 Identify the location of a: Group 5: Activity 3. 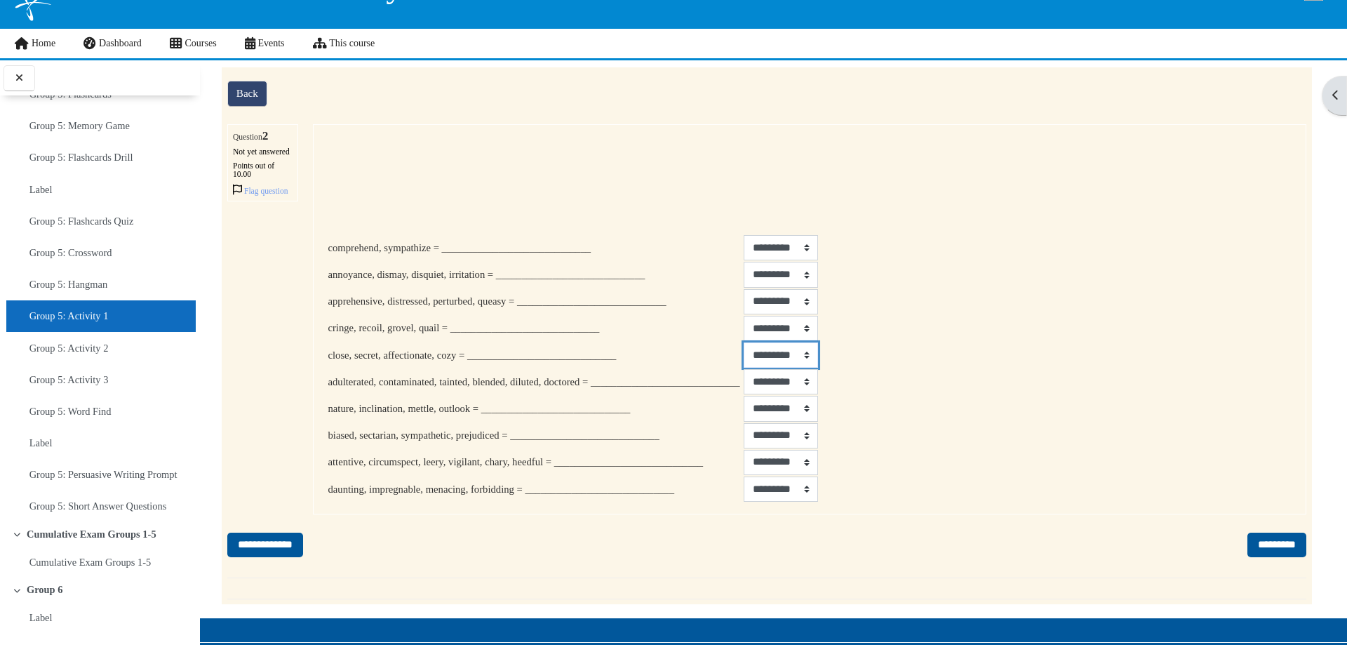
(69, 380).